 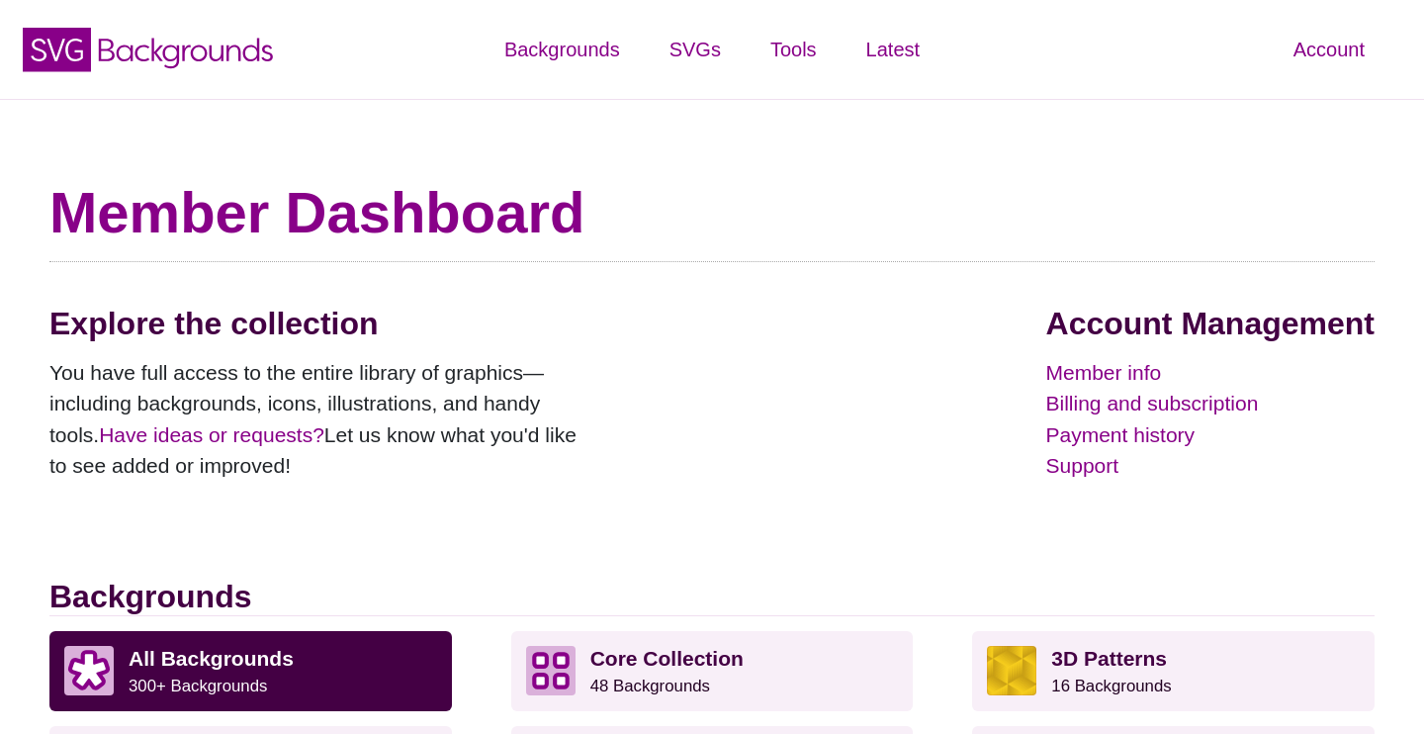 I want to click on a: 3D Patterns16 Backgrounds, so click(x=1173, y=671).